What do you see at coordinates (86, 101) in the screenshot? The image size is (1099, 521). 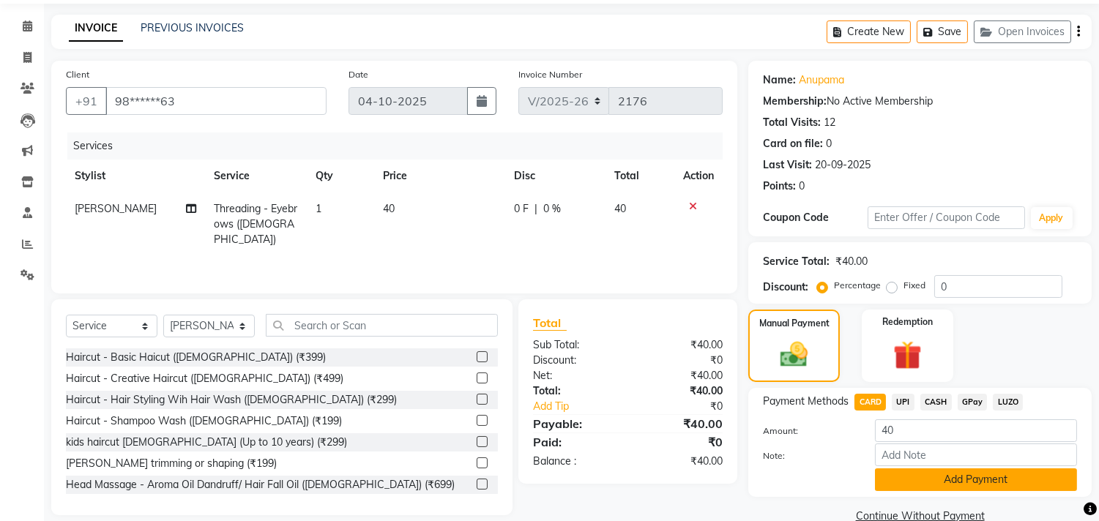 I see `button: +91` at bounding box center [86, 101].